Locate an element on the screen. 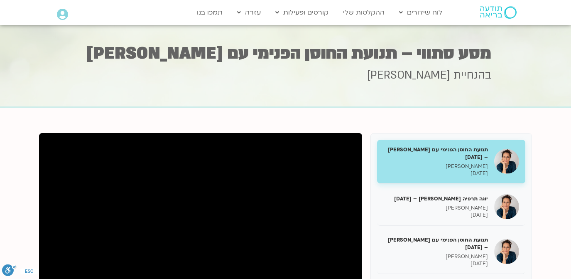 This screenshot has height=279, width=571. img: תנועת החוסן הפנימי עם יעל אלברג – 13/09/24 is located at coordinates (506, 251).